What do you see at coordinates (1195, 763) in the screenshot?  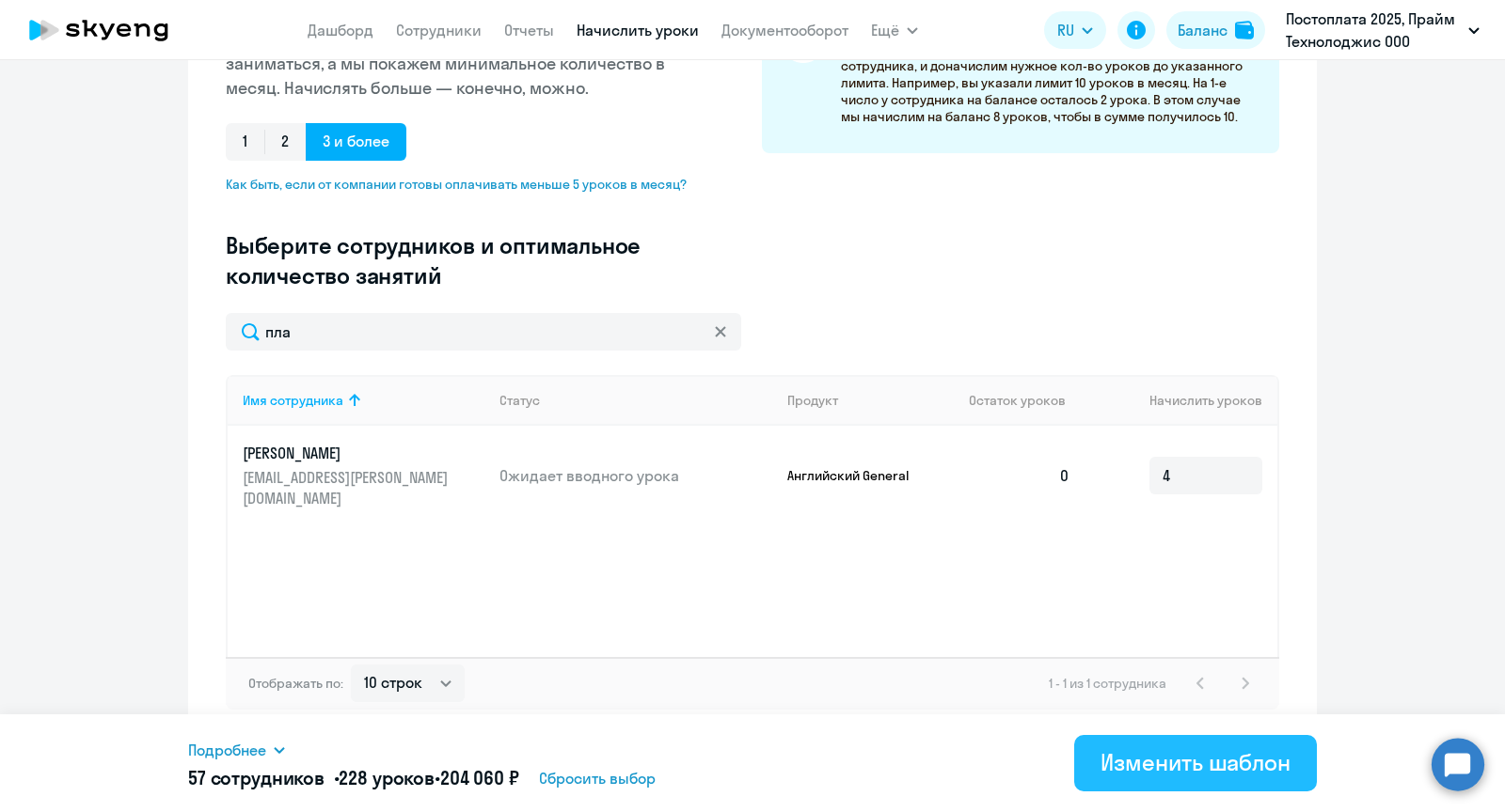 I see `div: Изменить шаблон` at bounding box center [1195, 763].